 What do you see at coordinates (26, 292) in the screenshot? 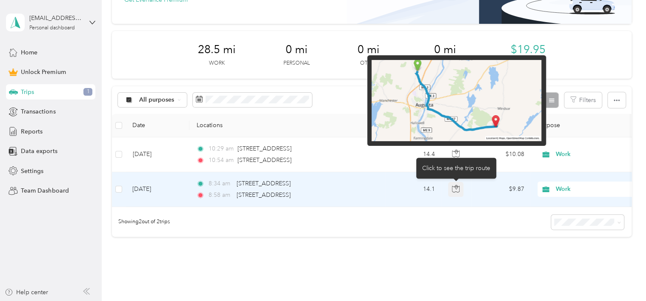
I see `div: Help center` at bounding box center [26, 292].